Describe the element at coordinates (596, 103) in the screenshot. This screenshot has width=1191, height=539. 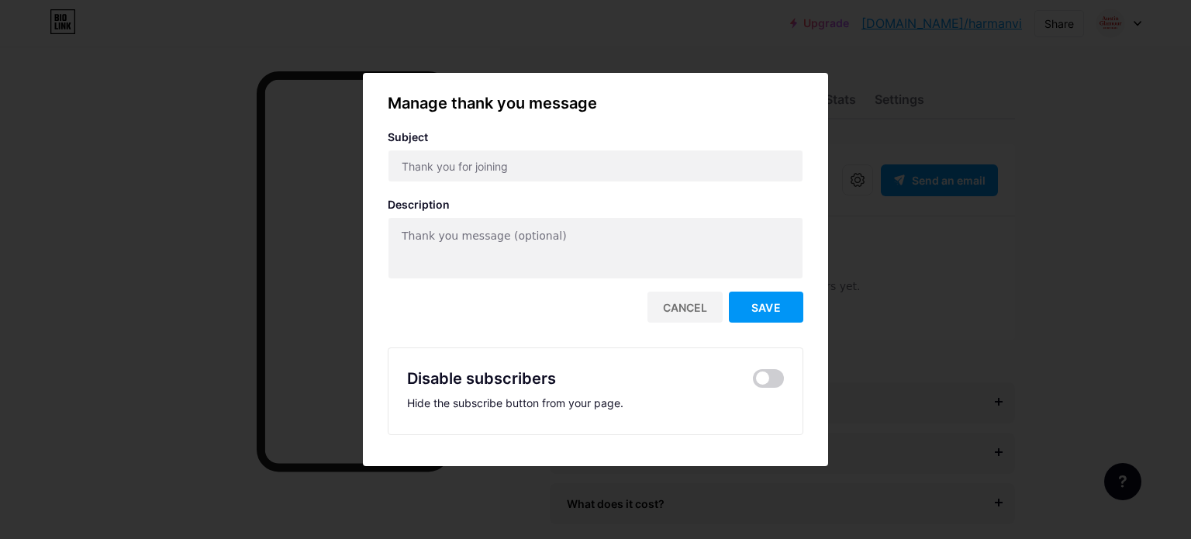
I see `div: Manage thank you message` at that location.